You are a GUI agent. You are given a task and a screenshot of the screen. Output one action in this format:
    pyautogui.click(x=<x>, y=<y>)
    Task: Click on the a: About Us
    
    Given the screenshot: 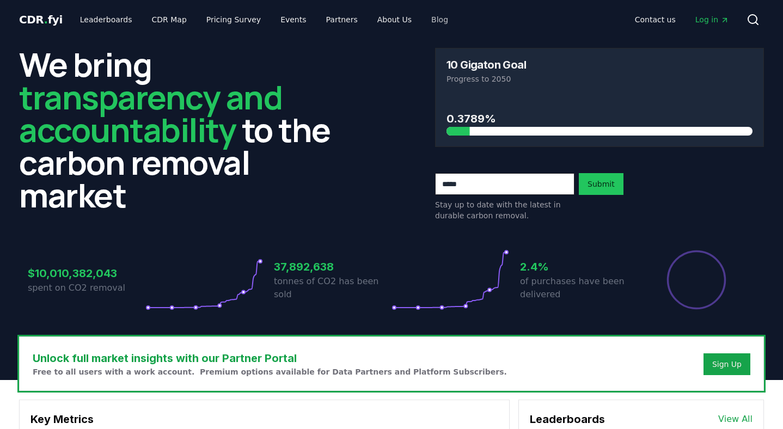 What is the action you would take?
    pyautogui.click(x=394, y=20)
    